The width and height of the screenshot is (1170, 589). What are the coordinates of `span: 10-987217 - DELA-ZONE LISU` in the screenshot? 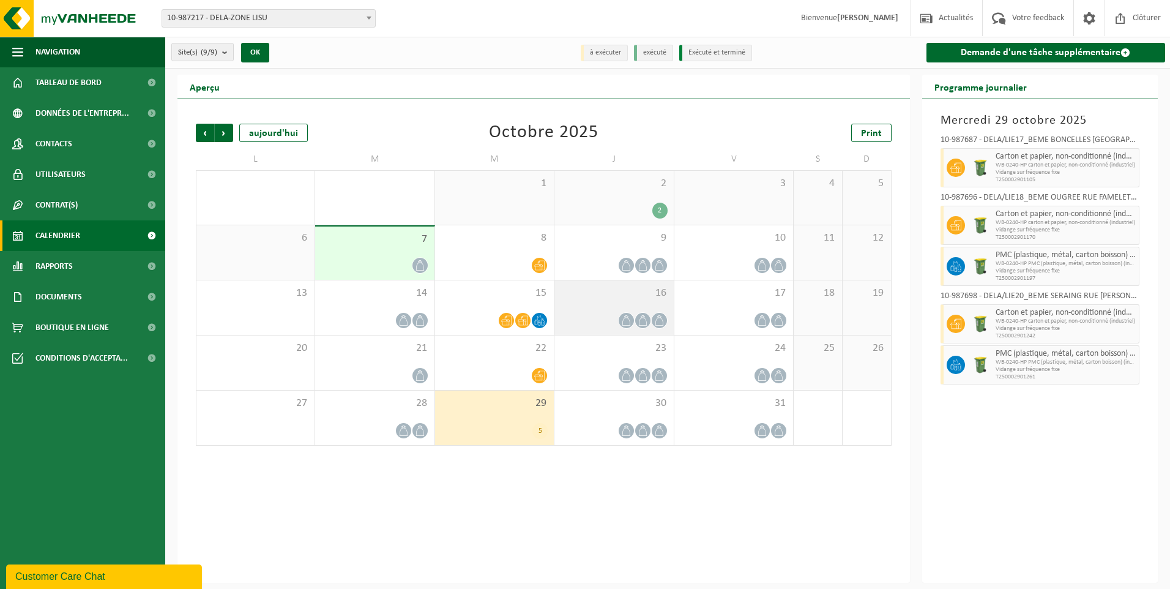 It's located at (269, 18).